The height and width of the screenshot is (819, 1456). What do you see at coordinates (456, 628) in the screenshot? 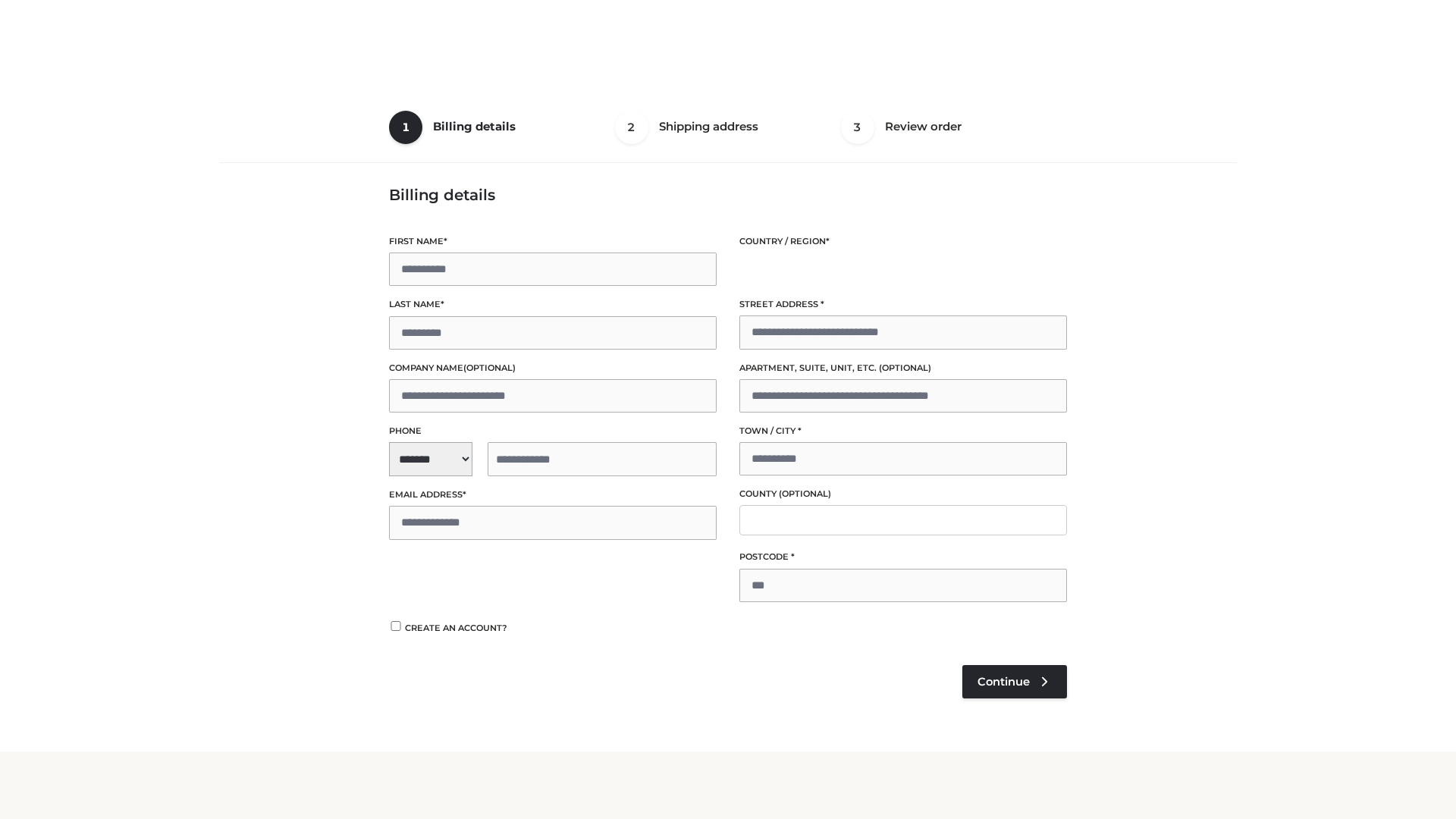
I see `span: Create an account?` at bounding box center [456, 628].